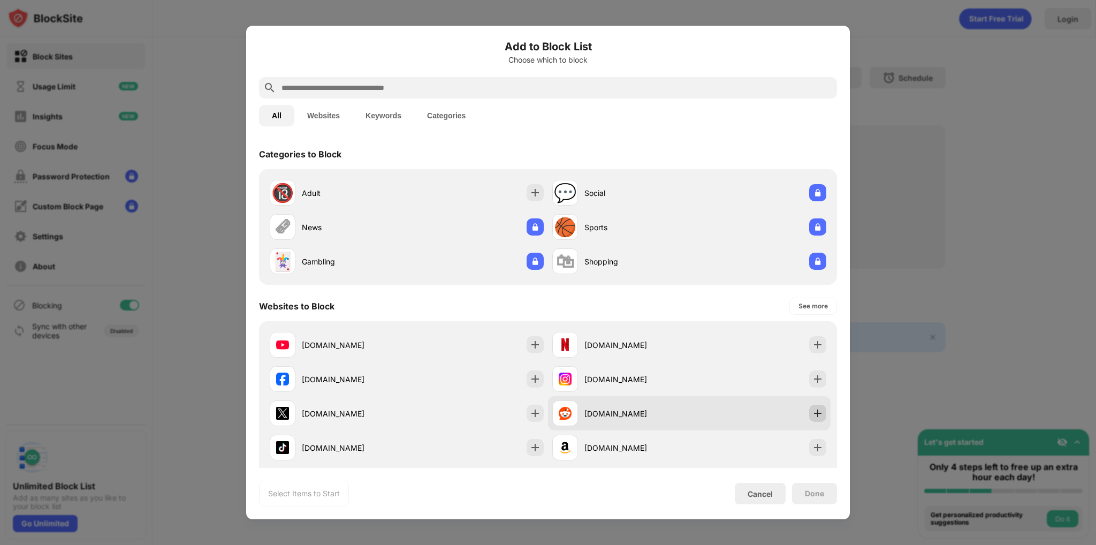 The width and height of the screenshot is (1096, 545). What do you see at coordinates (814, 493) in the screenshot?
I see `div: Done` at bounding box center [814, 493].